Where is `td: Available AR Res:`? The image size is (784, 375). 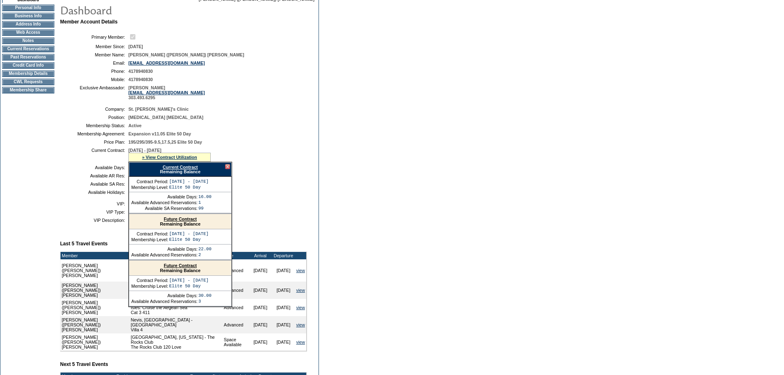 td: Available AR Res: is located at coordinates (94, 176).